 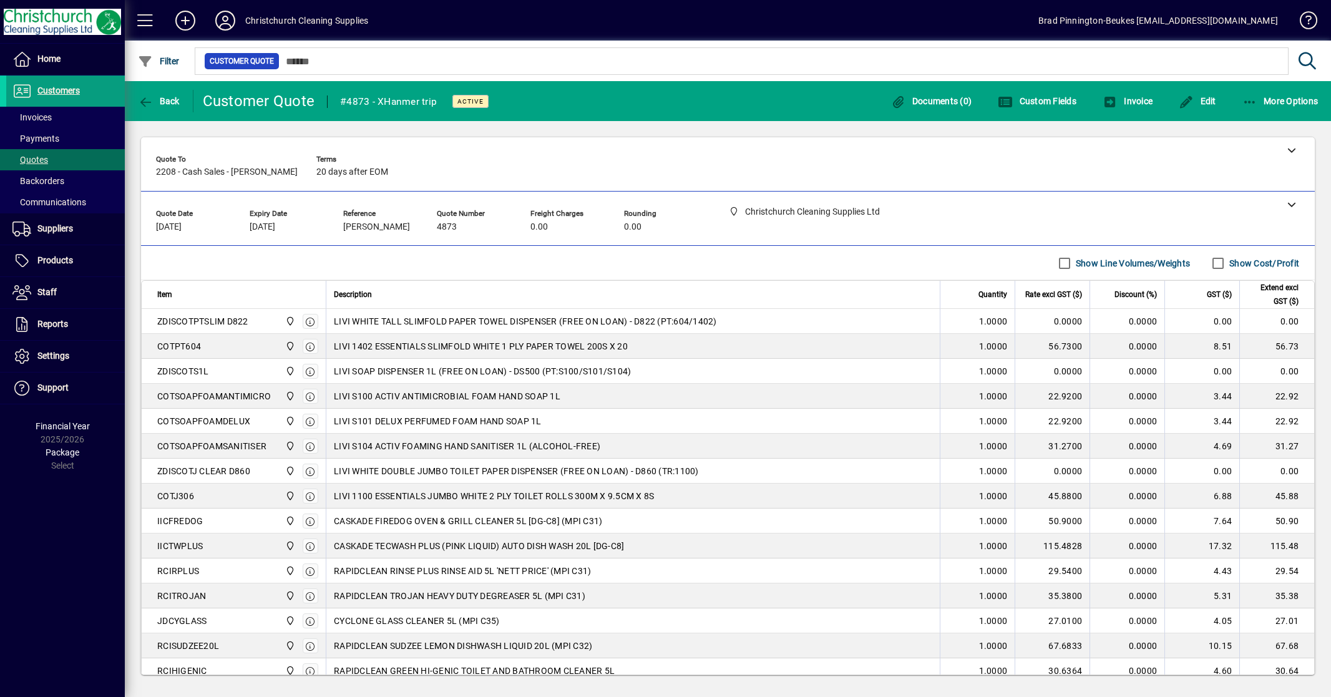 I want to click on a: Settings, so click(x=66, y=356).